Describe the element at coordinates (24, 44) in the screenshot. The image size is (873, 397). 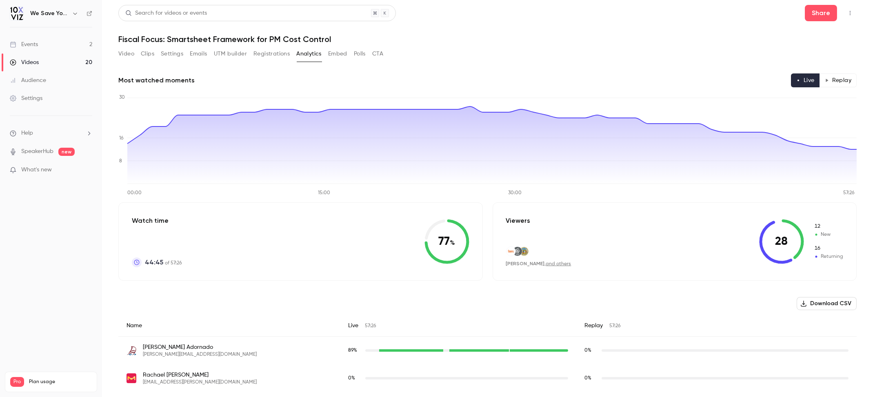
I see `div: Events` at that location.